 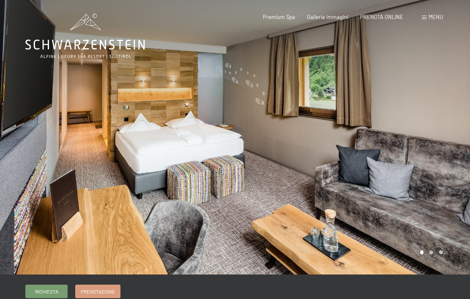 What do you see at coordinates (47, 292) in the screenshot?
I see `a: Richiesta` at bounding box center [47, 292].